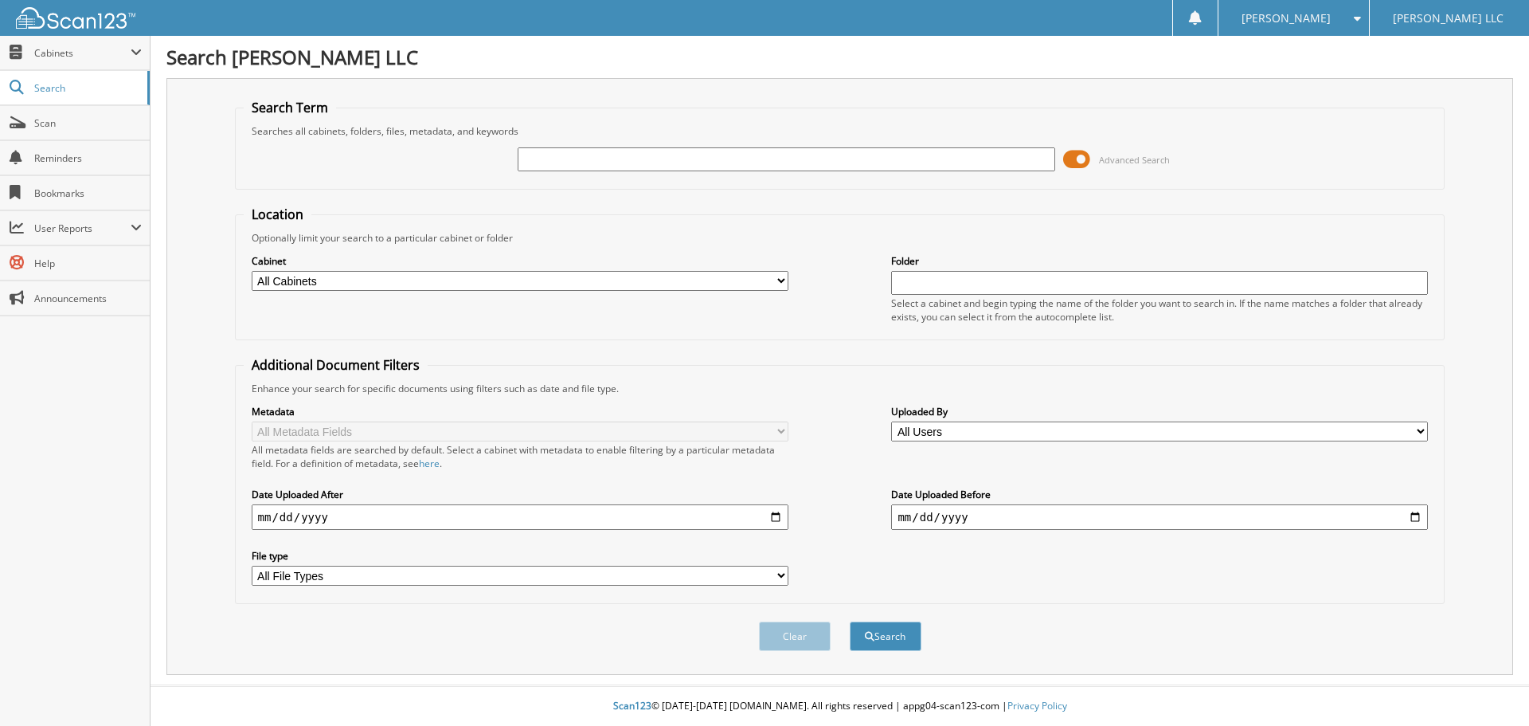 Image resolution: width=1529 pixels, height=726 pixels. I want to click on span: Cabinets, so click(82, 53).